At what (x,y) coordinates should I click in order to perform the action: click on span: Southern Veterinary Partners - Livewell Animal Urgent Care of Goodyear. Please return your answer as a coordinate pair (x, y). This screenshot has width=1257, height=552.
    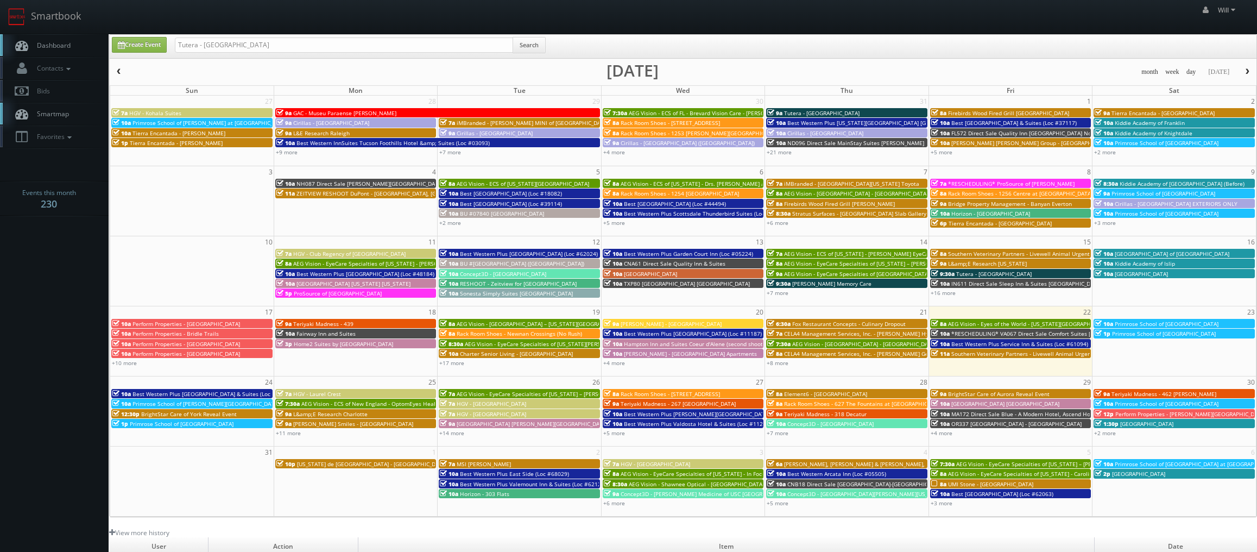
    Looking at the image, I should click on (1046, 354).